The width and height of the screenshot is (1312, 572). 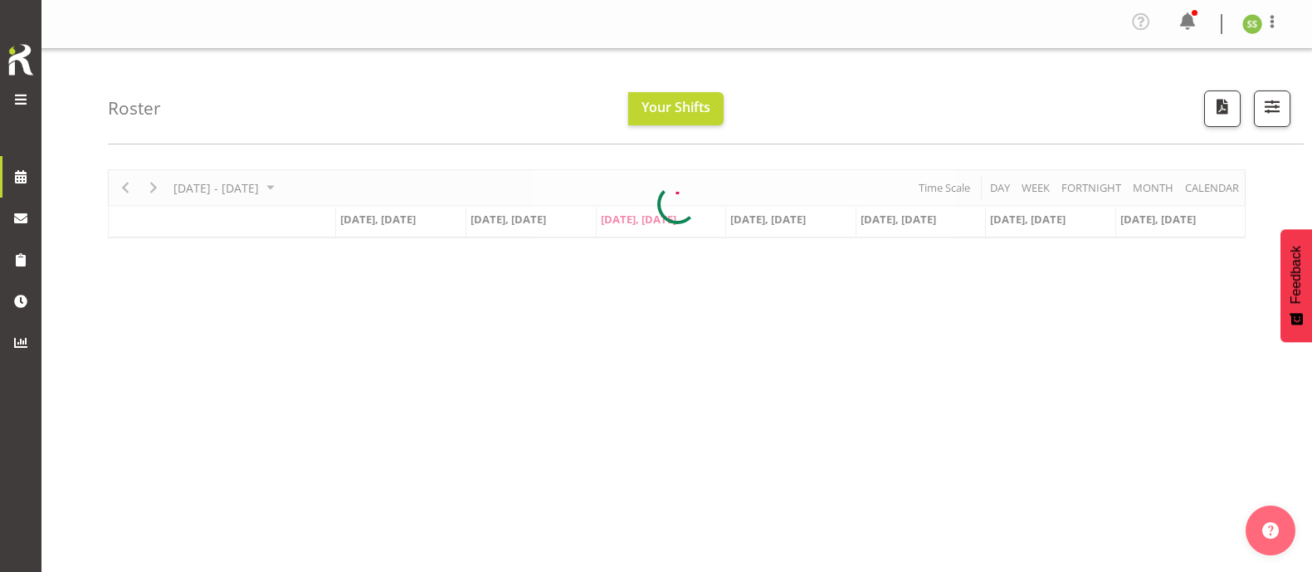 What do you see at coordinates (677, 203) in the screenshot?
I see `div: Timeline Week of August 27, 2025` at bounding box center [677, 203].